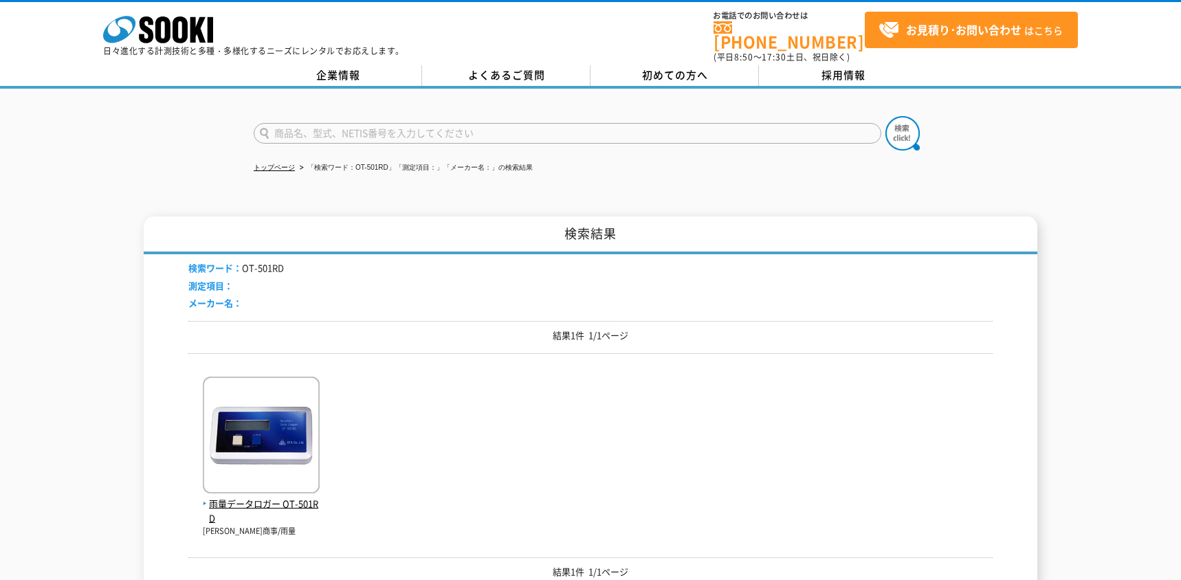  Describe the element at coordinates (274, 167) in the screenshot. I see `a: トップページ` at that location.